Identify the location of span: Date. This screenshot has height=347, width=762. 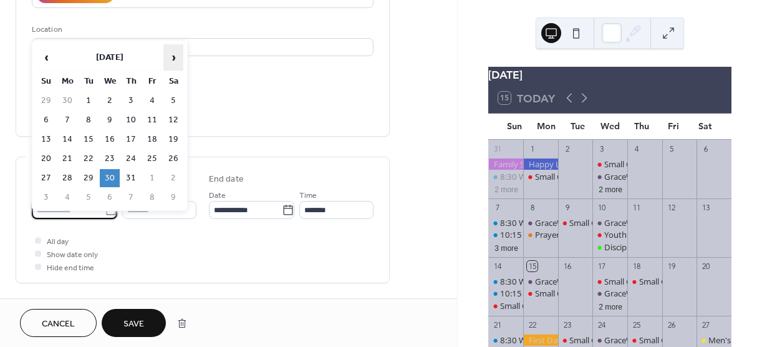
(217, 195).